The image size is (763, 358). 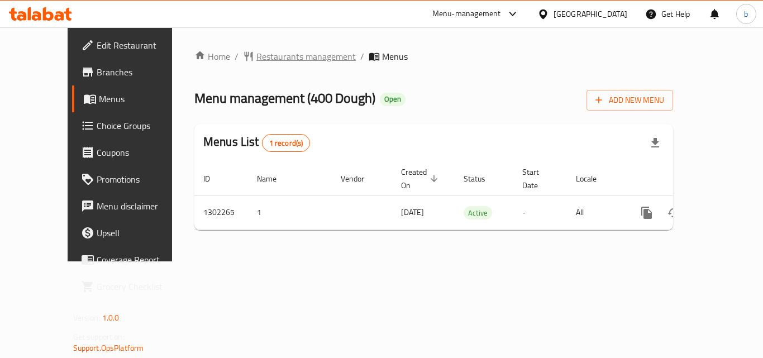 What do you see at coordinates (133, 152) in the screenshot?
I see `a: Coupons` at bounding box center [133, 152].